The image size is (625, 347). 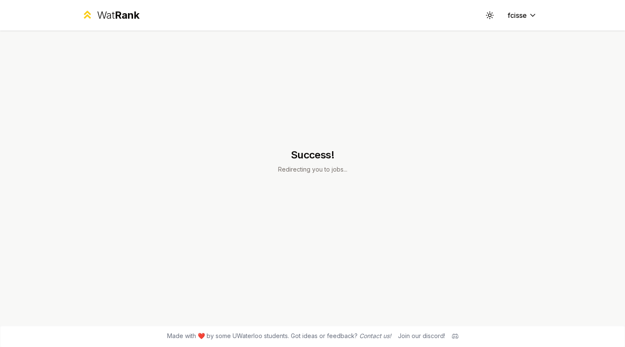 I want to click on a: Contact us!, so click(x=375, y=336).